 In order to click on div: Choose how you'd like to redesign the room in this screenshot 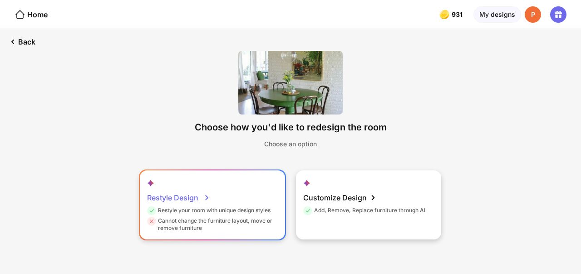, I will do `click(290, 127)`.